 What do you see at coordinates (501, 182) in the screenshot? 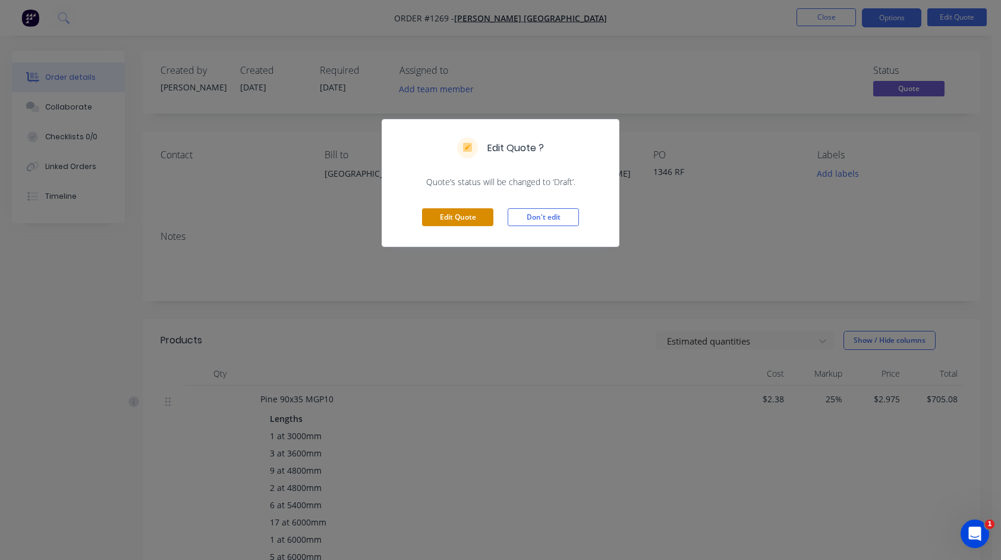
I see `span: Quote’s status will be changed to ‘Draft’.` at bounding box center [501, 182].